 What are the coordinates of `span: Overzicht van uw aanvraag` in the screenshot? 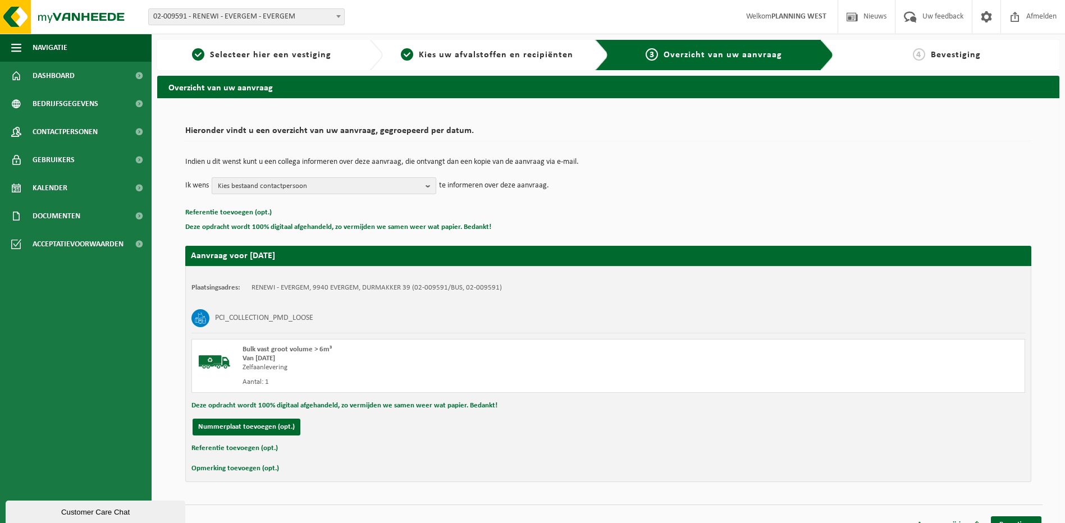 It's located at (722, 55).